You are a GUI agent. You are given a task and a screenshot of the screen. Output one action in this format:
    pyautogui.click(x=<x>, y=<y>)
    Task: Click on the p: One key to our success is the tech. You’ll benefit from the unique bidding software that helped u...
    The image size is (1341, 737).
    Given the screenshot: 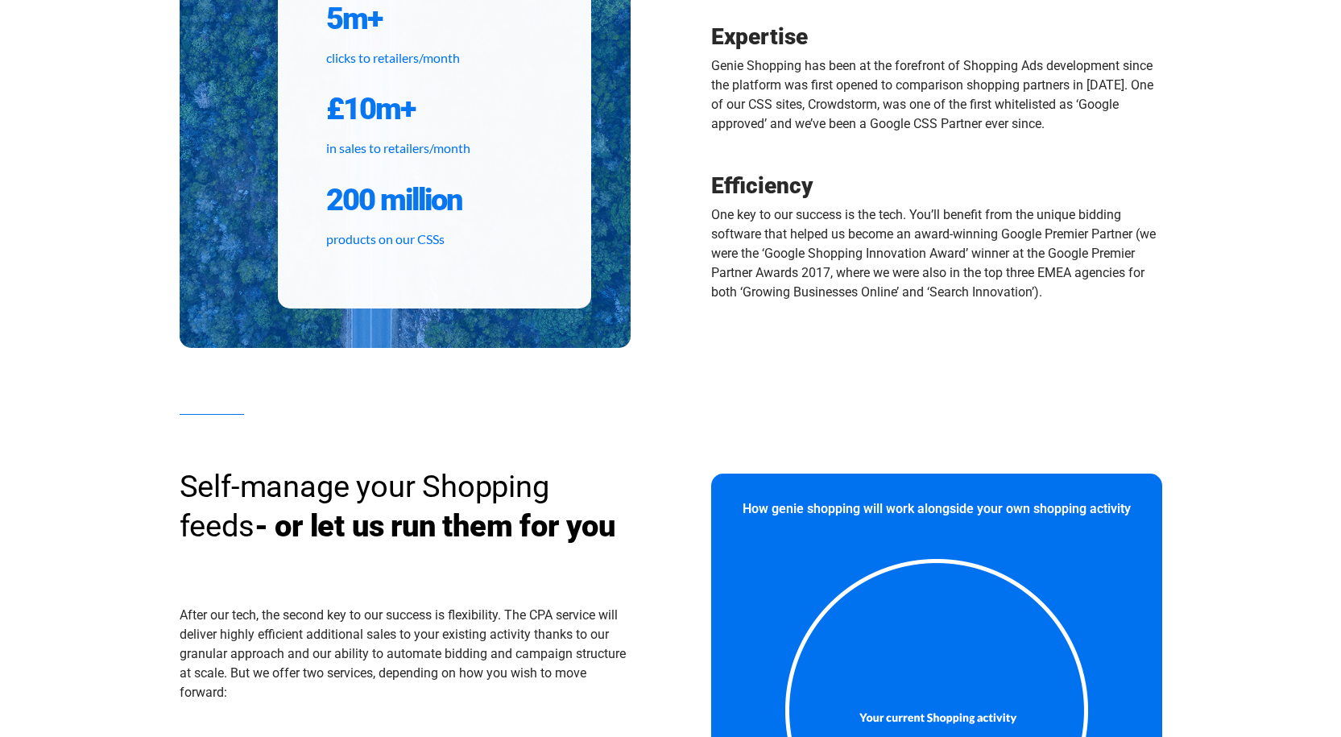 What is the action you would take?
    pyautogui.click(x=937, y=254)
    